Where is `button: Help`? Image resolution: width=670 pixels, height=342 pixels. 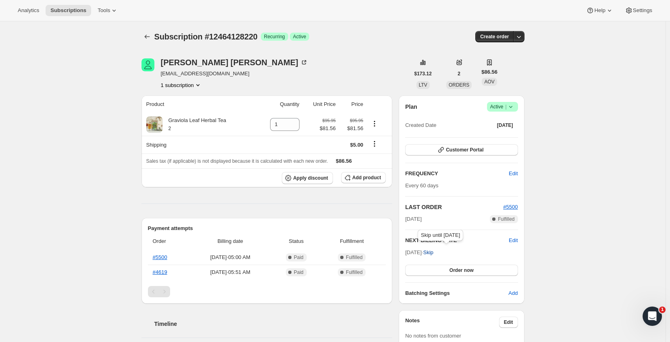
button: Help is located at coordinates (600, 10).